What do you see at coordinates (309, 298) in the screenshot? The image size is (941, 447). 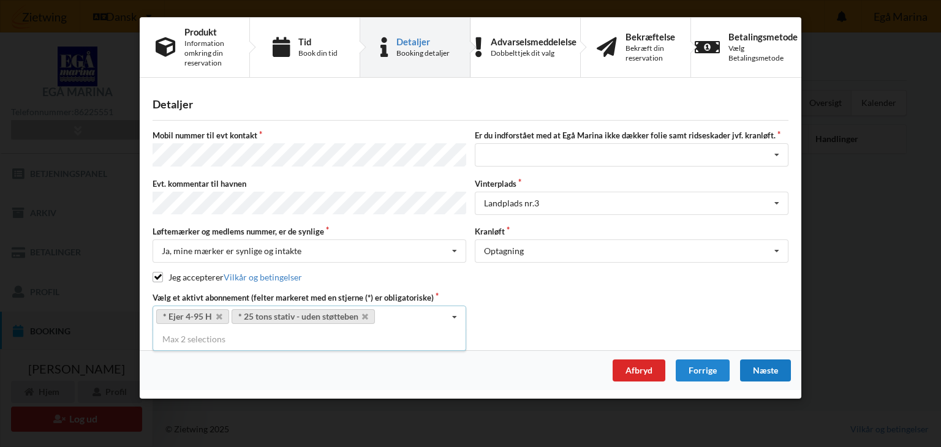 I see `label: Vælg et aktivt abonnement (felter markeret med en stjerne (*) er obligatoriske)` at bounding box center [309, 298].